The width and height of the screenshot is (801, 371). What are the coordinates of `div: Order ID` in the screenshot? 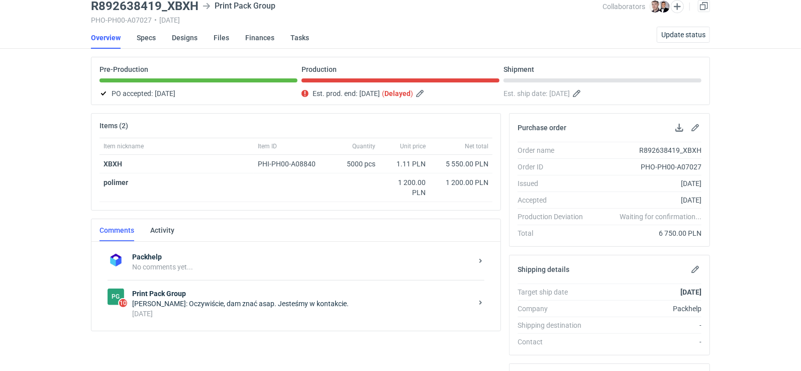 It's located at (554, 167).